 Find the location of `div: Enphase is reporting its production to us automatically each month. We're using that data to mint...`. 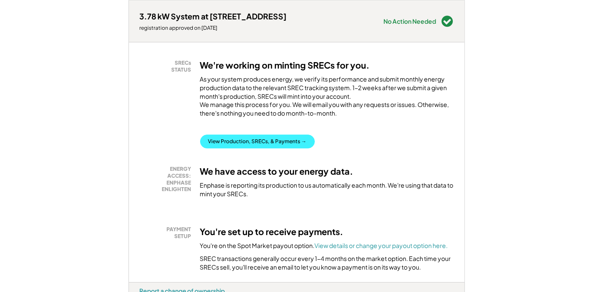

div: Enphase is reporting its production to us automatically each month. We're using that data to mint... is located at coordinates (327, 189).